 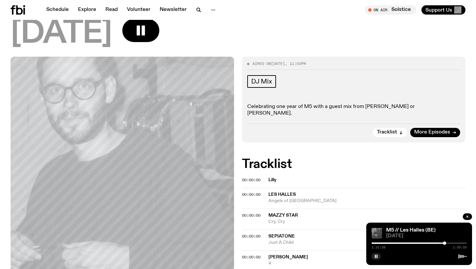 What do you see at coordinates (367, 242) in the screenshot?
I see `span: Just A Child` at bounding box center [367, 242].